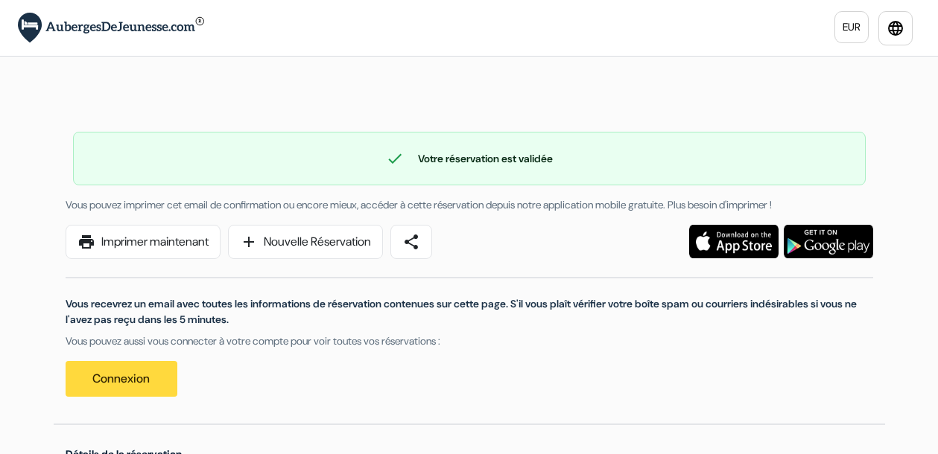 The width and height of the screenshot is (938, 454). I want to click on span: share, so click(411, 242).